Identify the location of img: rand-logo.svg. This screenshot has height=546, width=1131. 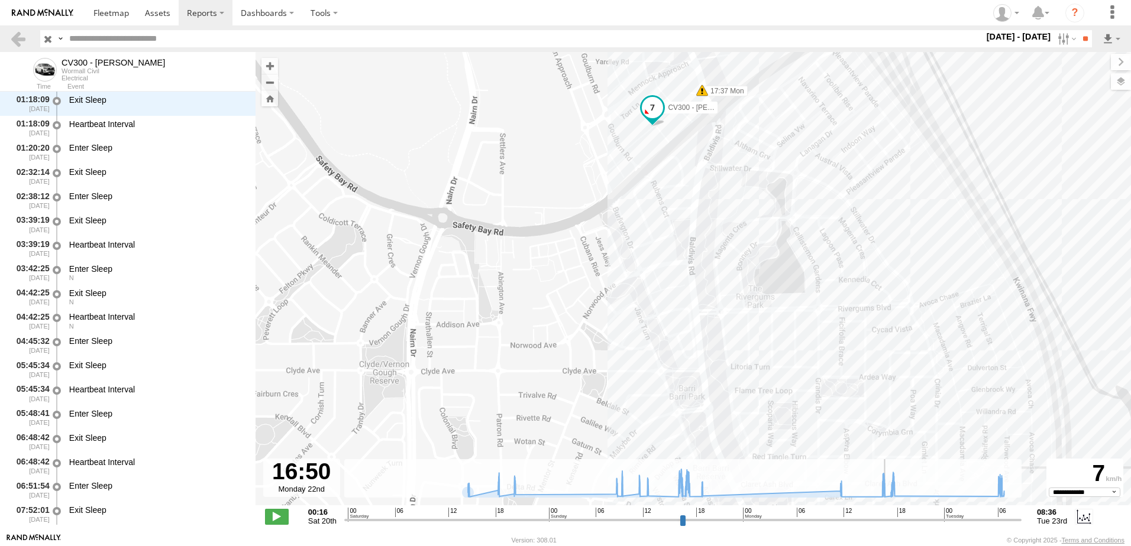
(43, 13).